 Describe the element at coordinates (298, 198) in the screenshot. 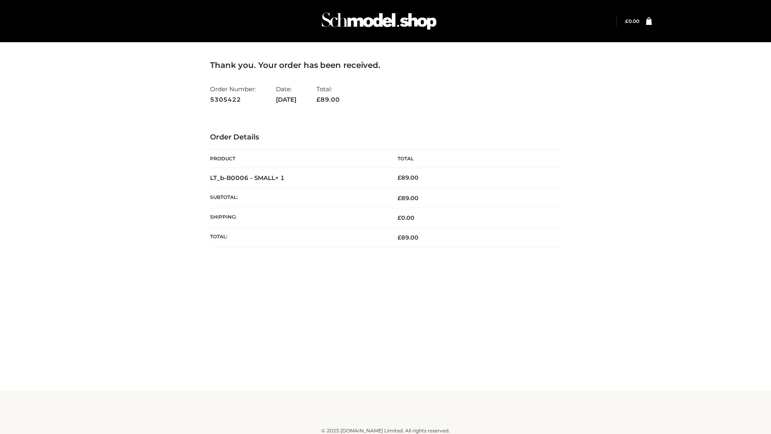

I see `th: Subtotal:` at that location.